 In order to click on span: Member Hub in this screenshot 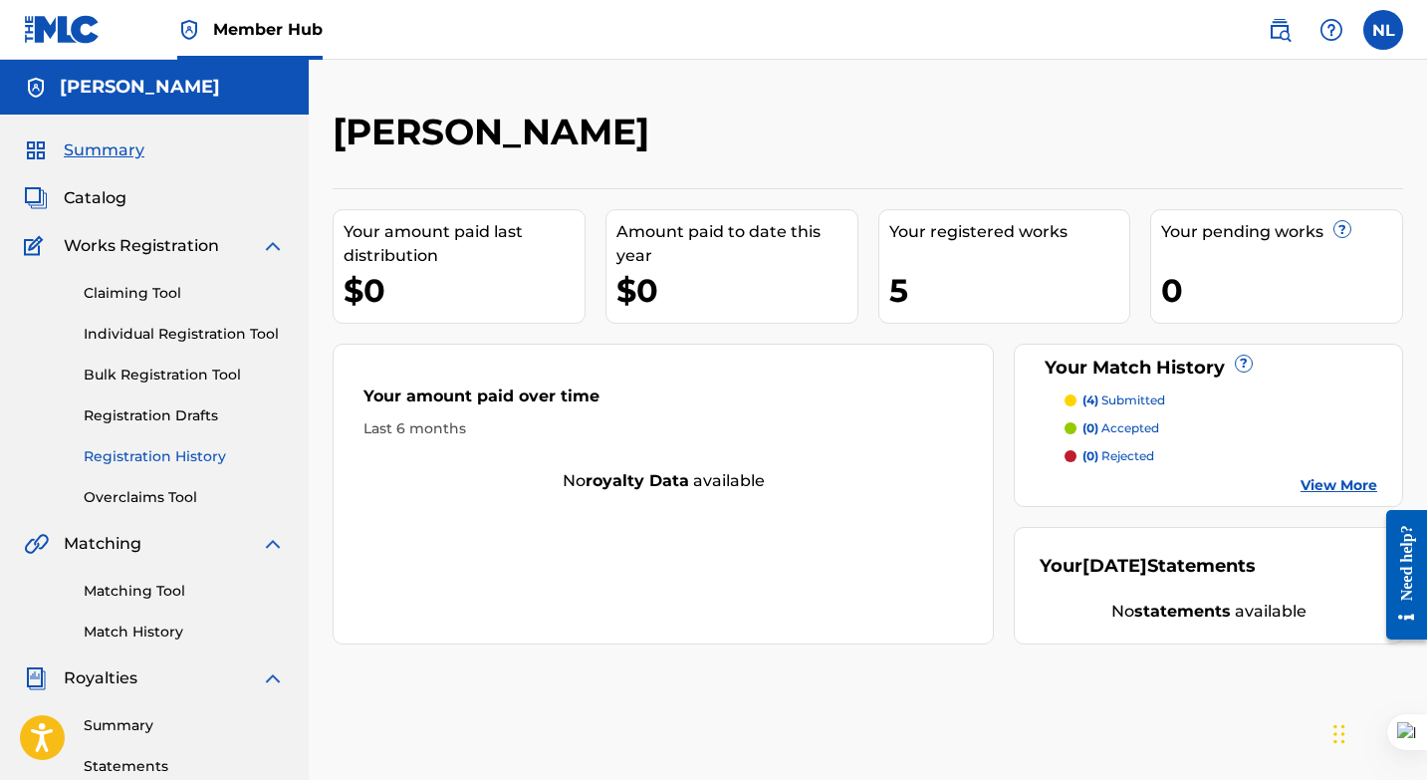, I will do `click(268, 29)`.